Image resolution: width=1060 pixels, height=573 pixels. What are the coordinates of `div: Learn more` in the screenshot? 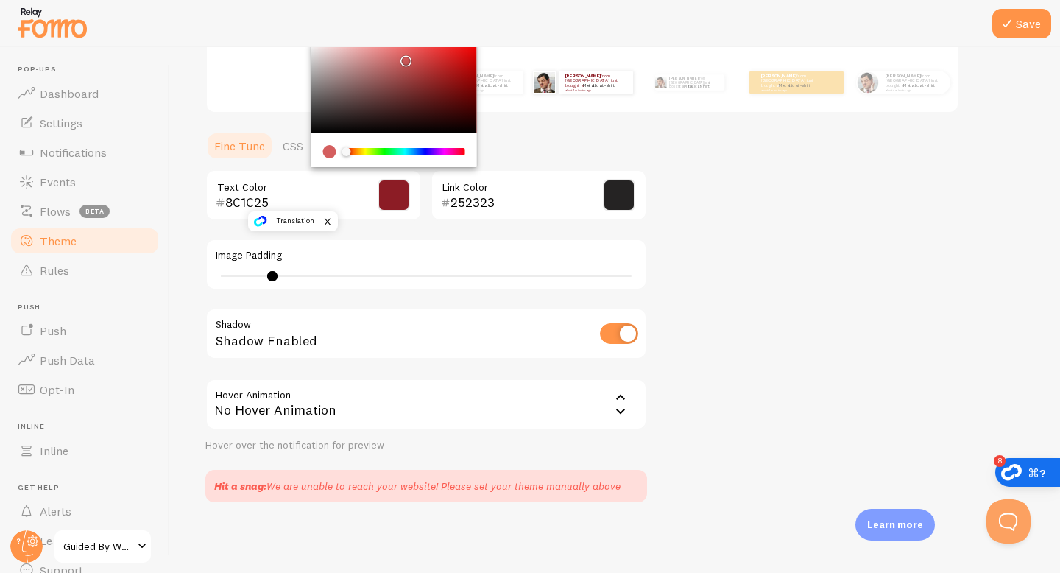 It's located at (895, 524).